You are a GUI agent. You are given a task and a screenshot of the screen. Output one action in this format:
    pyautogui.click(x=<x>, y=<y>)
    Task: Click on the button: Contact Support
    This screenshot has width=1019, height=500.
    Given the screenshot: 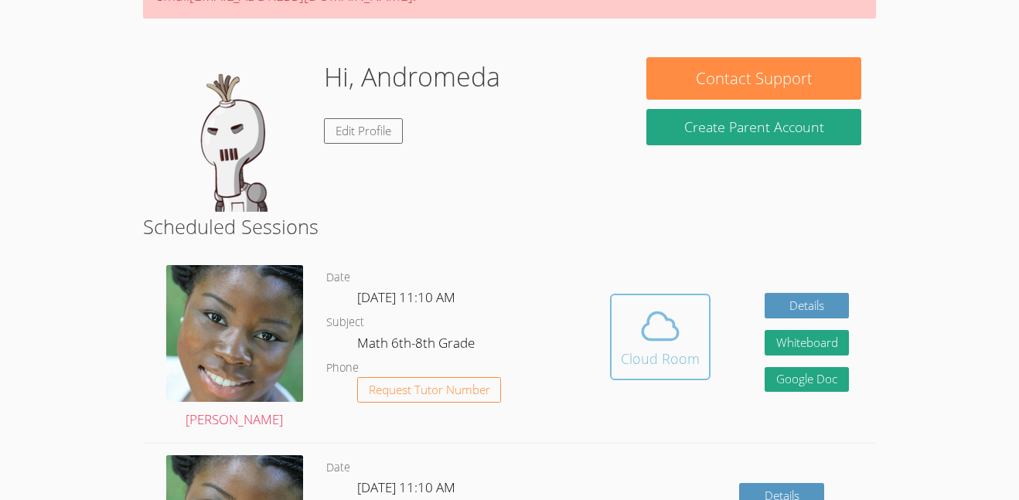 What is the action you would take?
    pyautogui.click(x=754, y=78)
    